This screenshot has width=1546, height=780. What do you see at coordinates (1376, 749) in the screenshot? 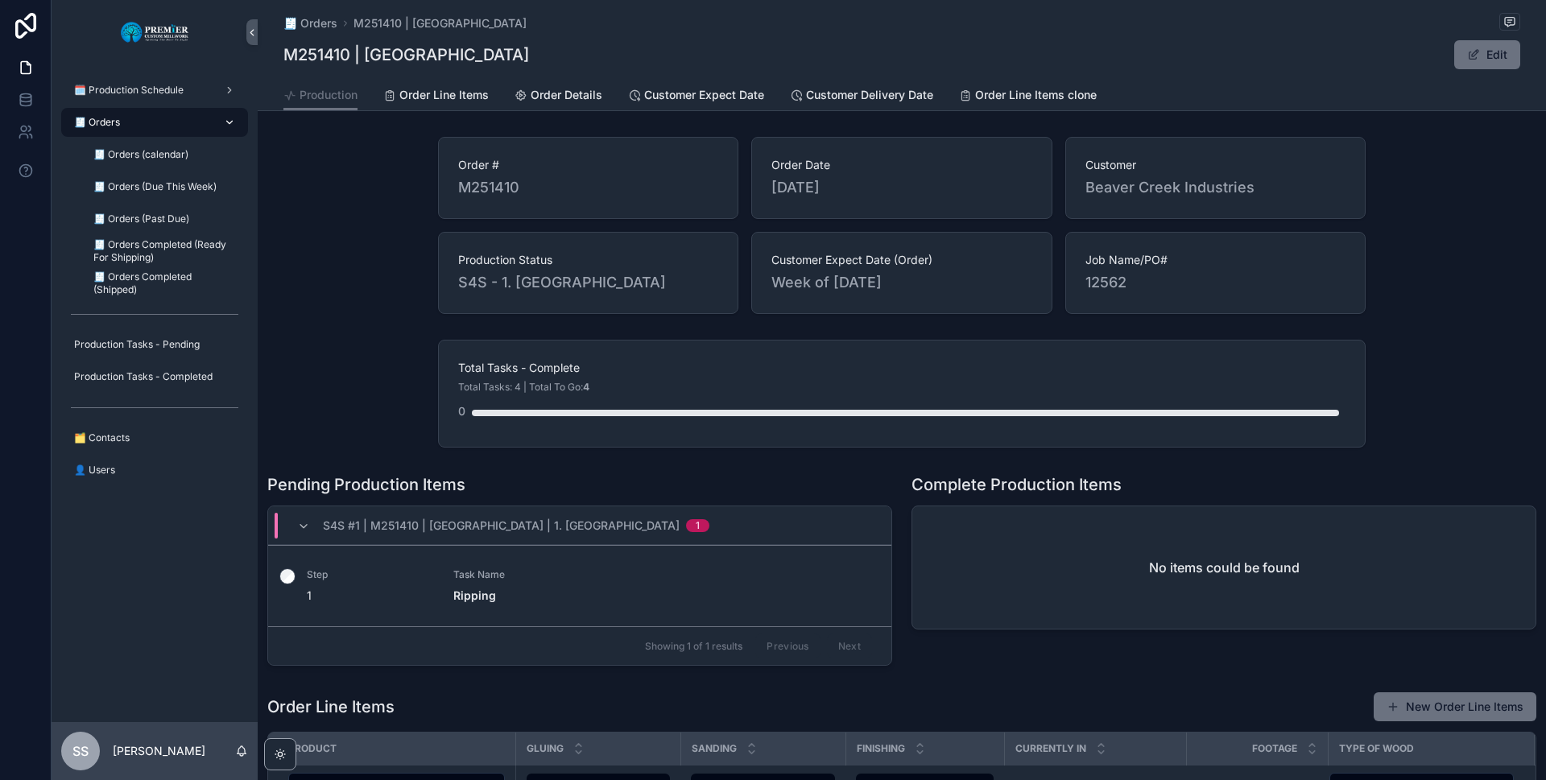
I see `span: Type of wood` at bounding box center [1376, 749].